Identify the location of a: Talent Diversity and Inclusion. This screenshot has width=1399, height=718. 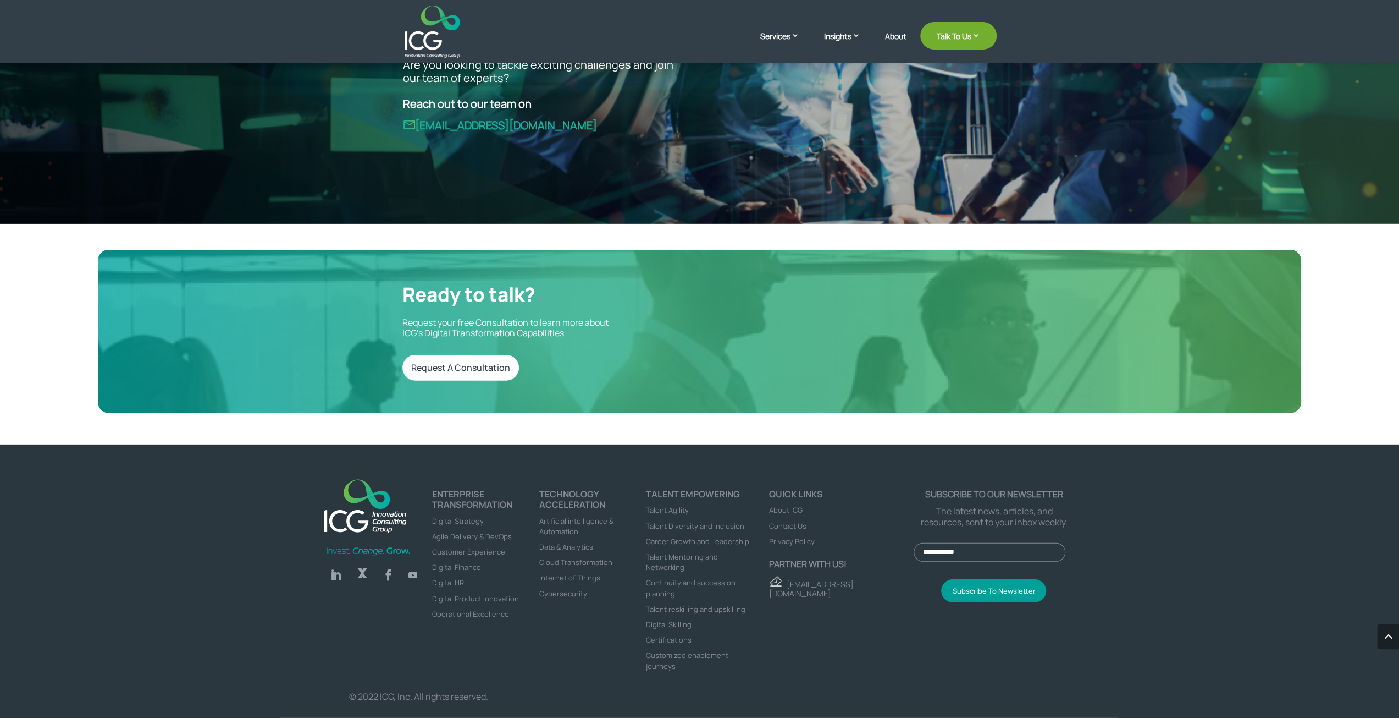
(695, 526).